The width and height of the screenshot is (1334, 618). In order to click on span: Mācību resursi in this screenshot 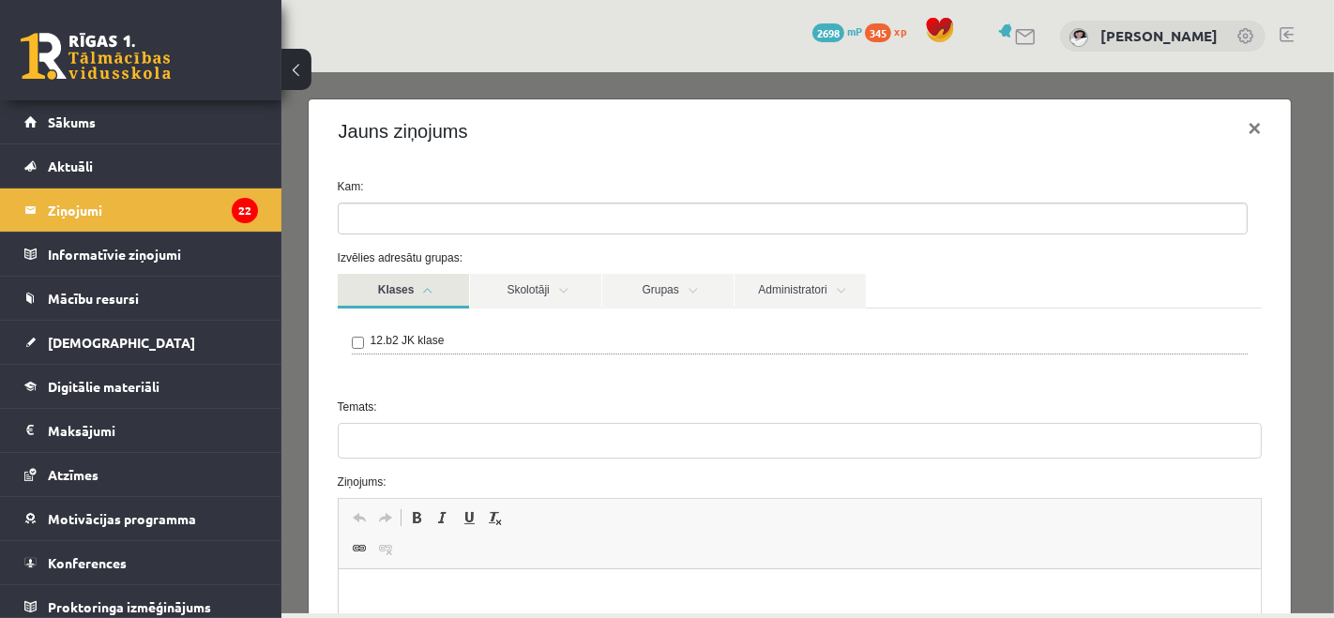, I will do `click(93, 298)`.